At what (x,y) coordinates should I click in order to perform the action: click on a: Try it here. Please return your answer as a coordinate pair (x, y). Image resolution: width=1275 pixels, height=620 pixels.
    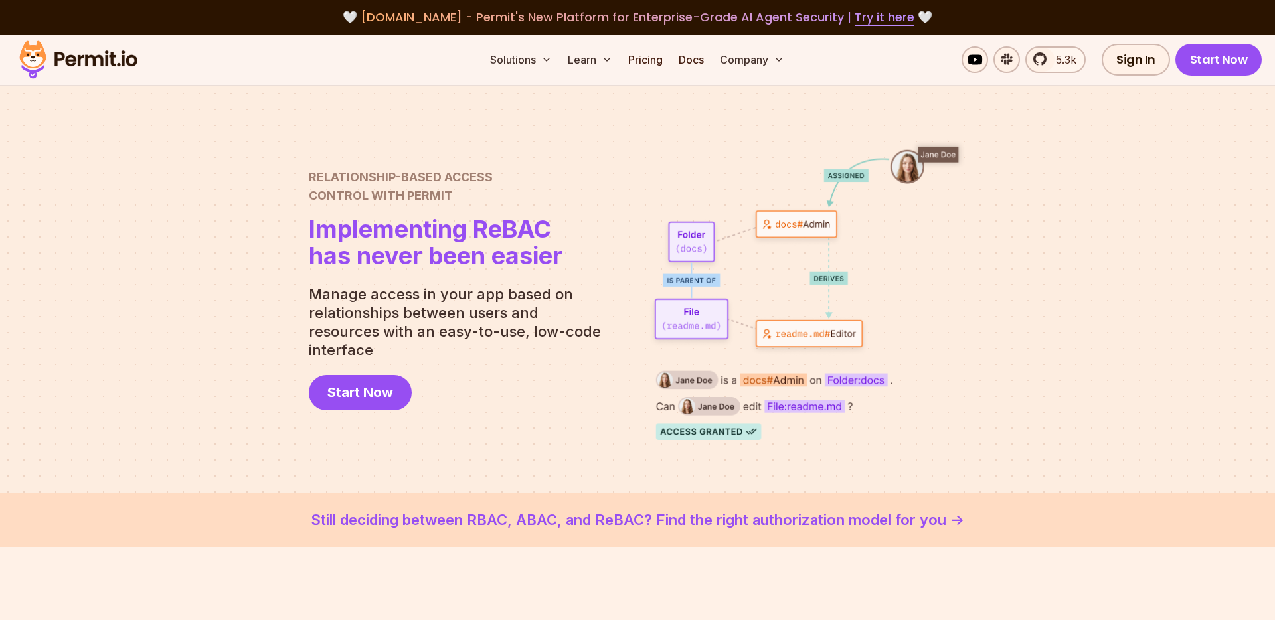
    Looking at the image, I should click on (885, 17).